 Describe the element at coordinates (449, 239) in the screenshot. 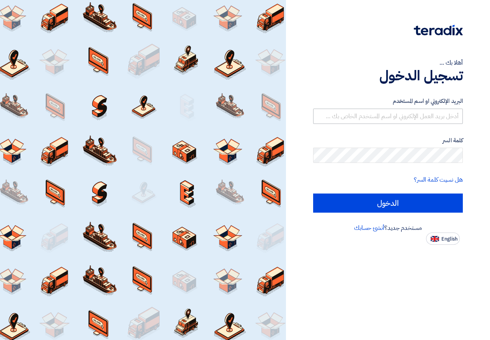

I see `span: English` at that location.